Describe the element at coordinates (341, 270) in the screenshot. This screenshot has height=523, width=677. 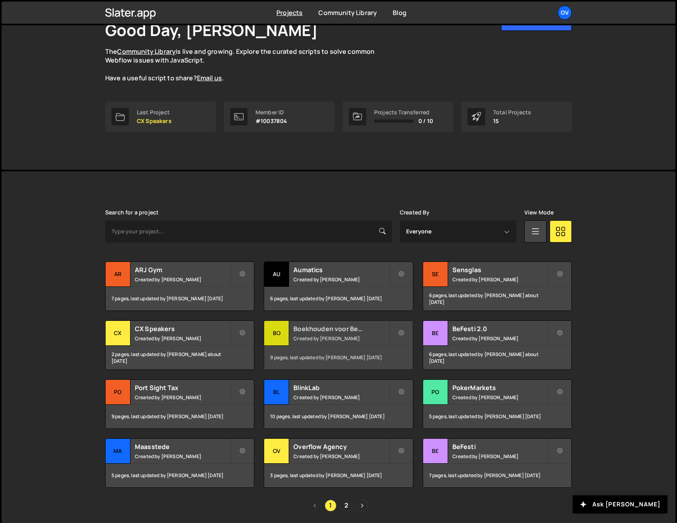
I see `h2: Aumatics` at that location.